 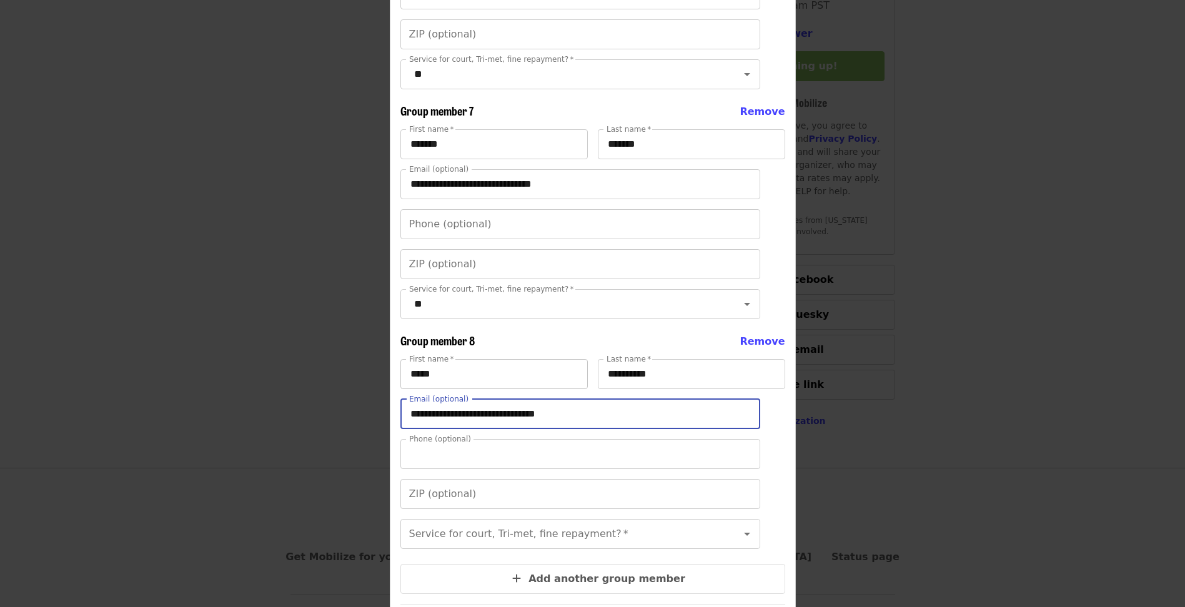 What do you see at coordinates (516, 578) in the screenshot?
I see `i: plus icon` at bounding box center [516, 578].